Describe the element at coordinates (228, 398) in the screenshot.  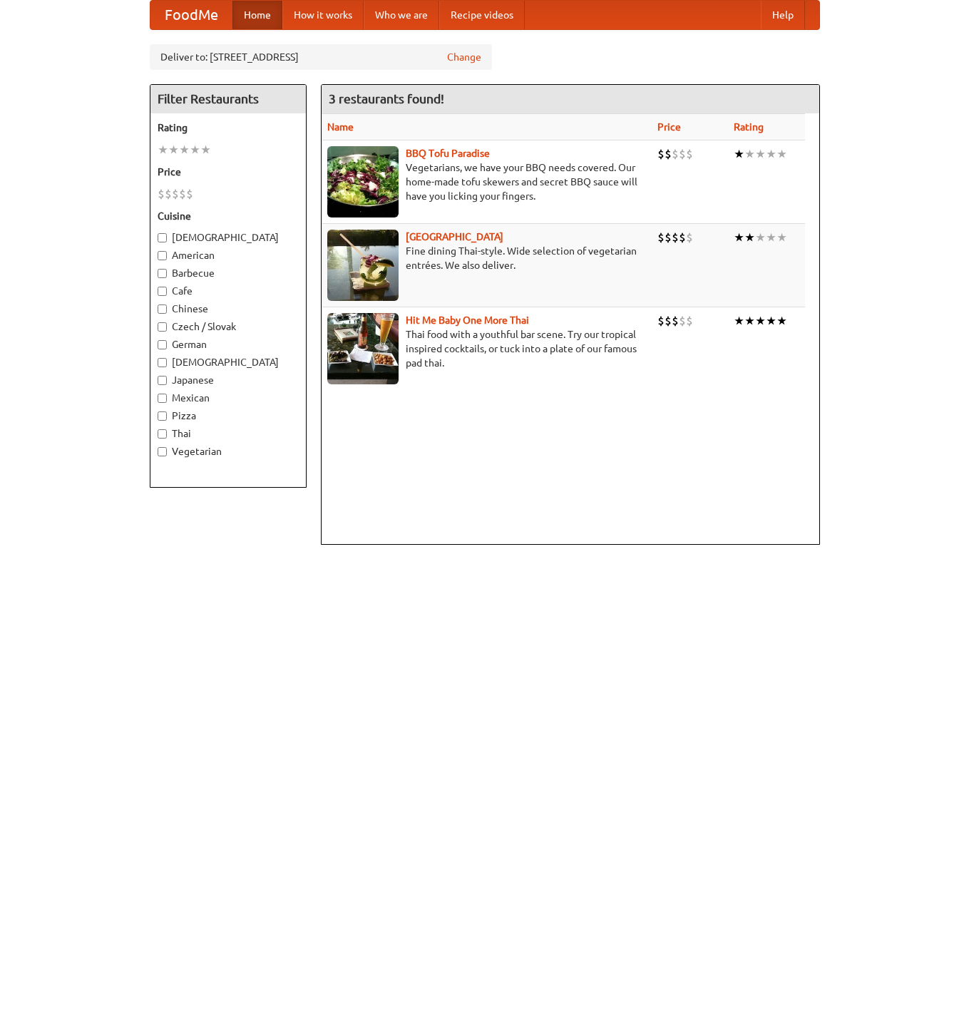
I see `label: Mexican` at that location.